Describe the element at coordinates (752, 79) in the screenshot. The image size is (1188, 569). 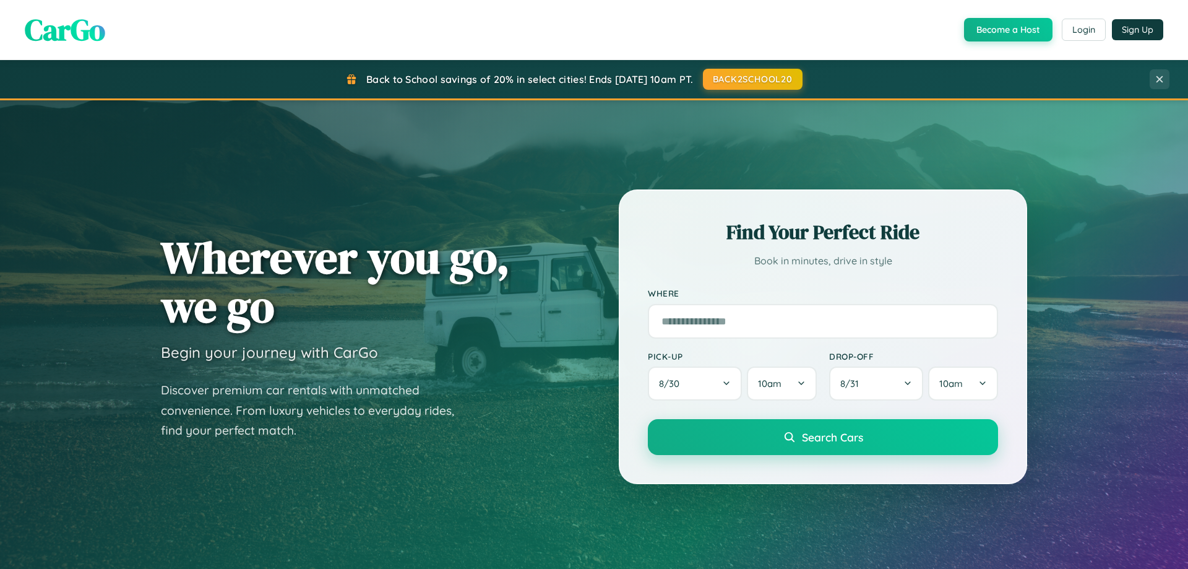
I see `button: BACK2SCHOOL20` at that location.